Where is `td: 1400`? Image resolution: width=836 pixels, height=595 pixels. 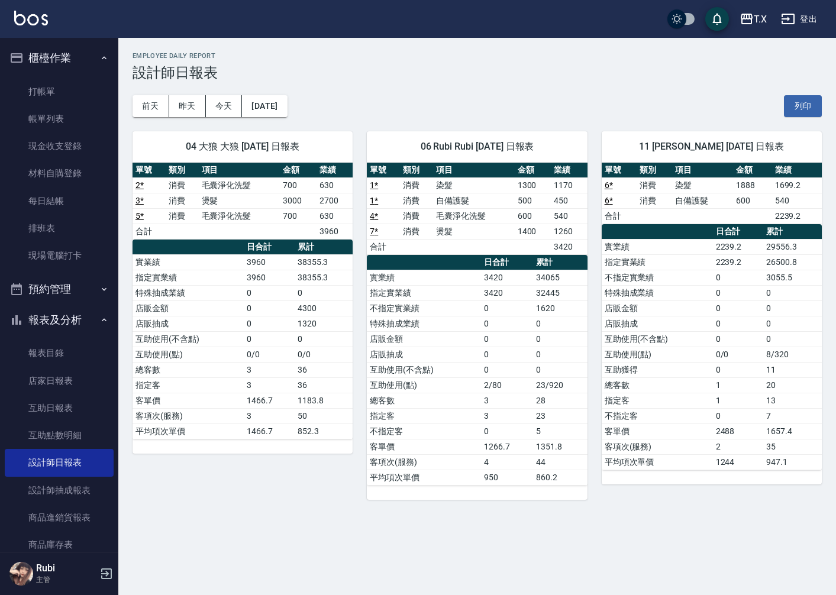 td: 1400 is located at coordinates (532, 231).